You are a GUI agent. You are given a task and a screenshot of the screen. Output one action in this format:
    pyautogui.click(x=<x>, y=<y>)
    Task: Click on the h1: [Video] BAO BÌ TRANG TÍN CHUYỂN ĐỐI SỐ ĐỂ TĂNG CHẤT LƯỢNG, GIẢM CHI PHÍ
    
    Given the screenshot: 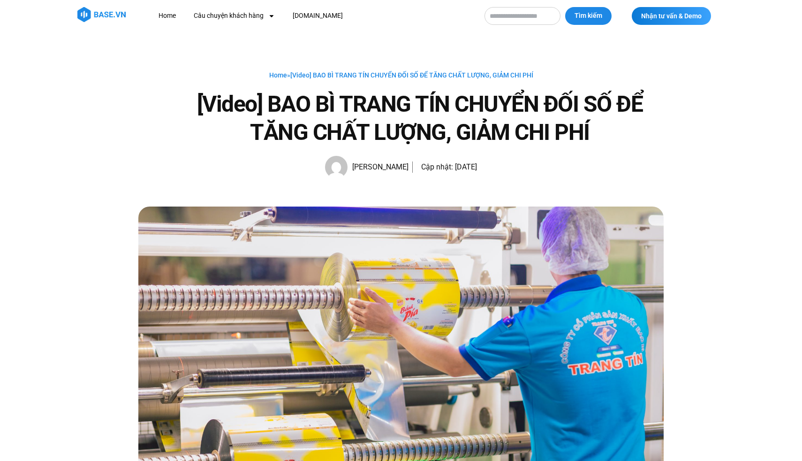 What is the action you would take?
    pyautogui.click(x=420, y=118)
    